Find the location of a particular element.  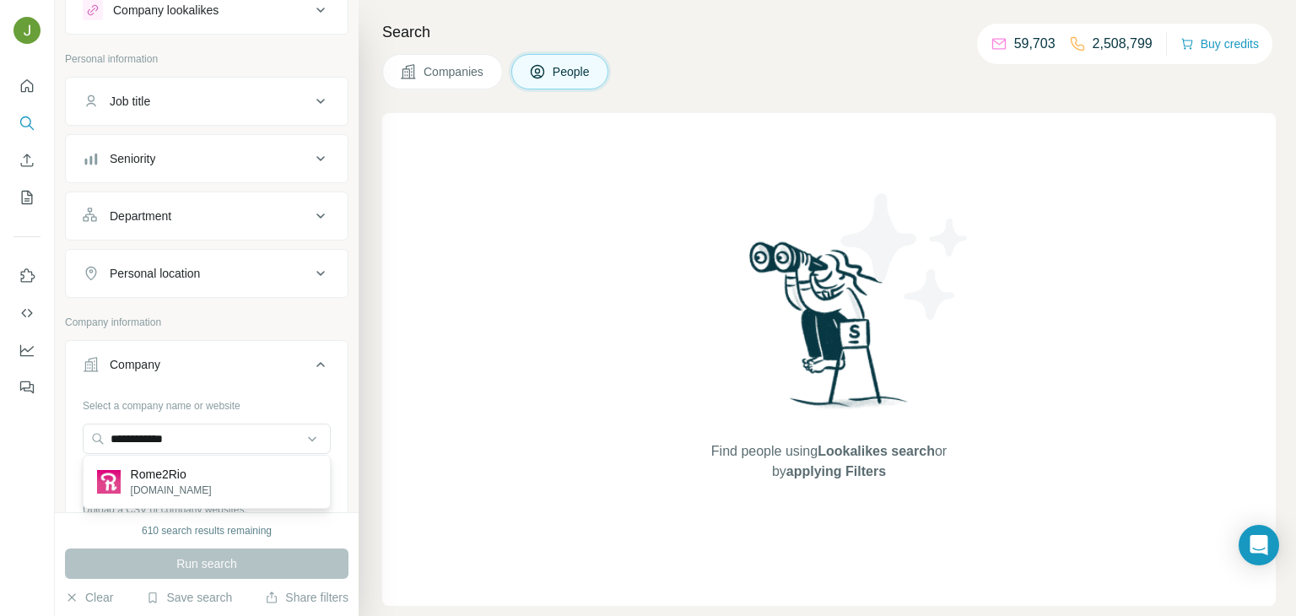

button: Dashboard is located at coordinates (27, 350).